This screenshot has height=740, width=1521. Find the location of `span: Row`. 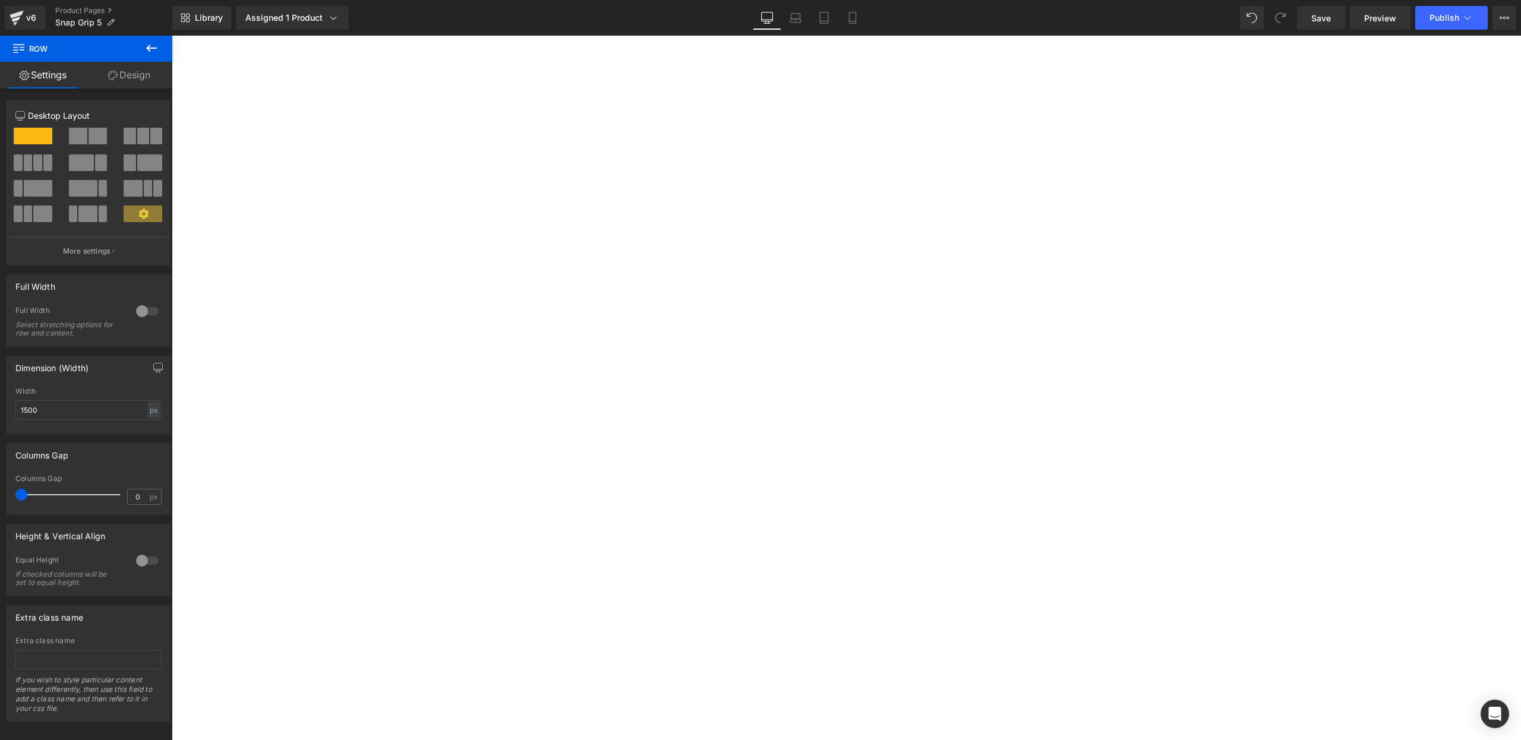

span: Row is located at coordinates (71, 49).